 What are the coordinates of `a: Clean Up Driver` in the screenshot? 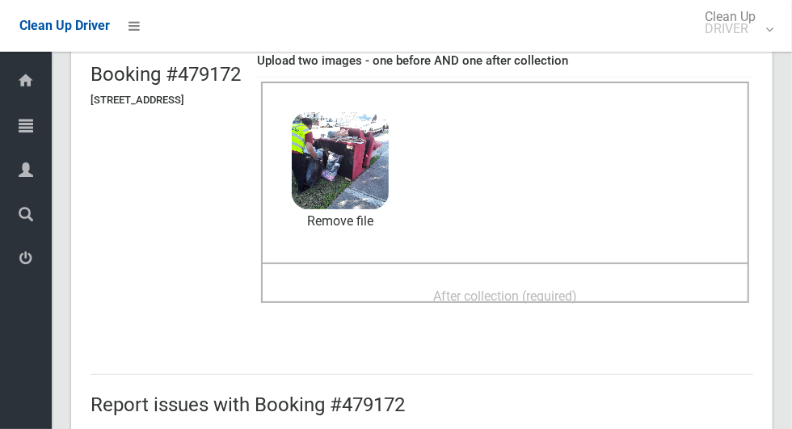 It's located at (65, 26).